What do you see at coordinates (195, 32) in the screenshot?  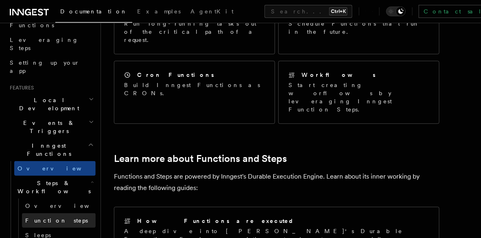 I see `p: Run long-running tasks out of the critical path of a request.` at bounding box center [195, 32].